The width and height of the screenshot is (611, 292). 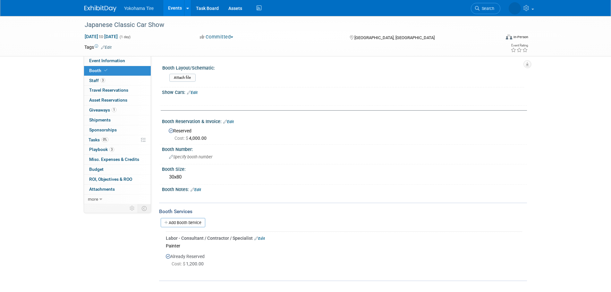 I want to click on span: Search, so click(x=487, y=8).